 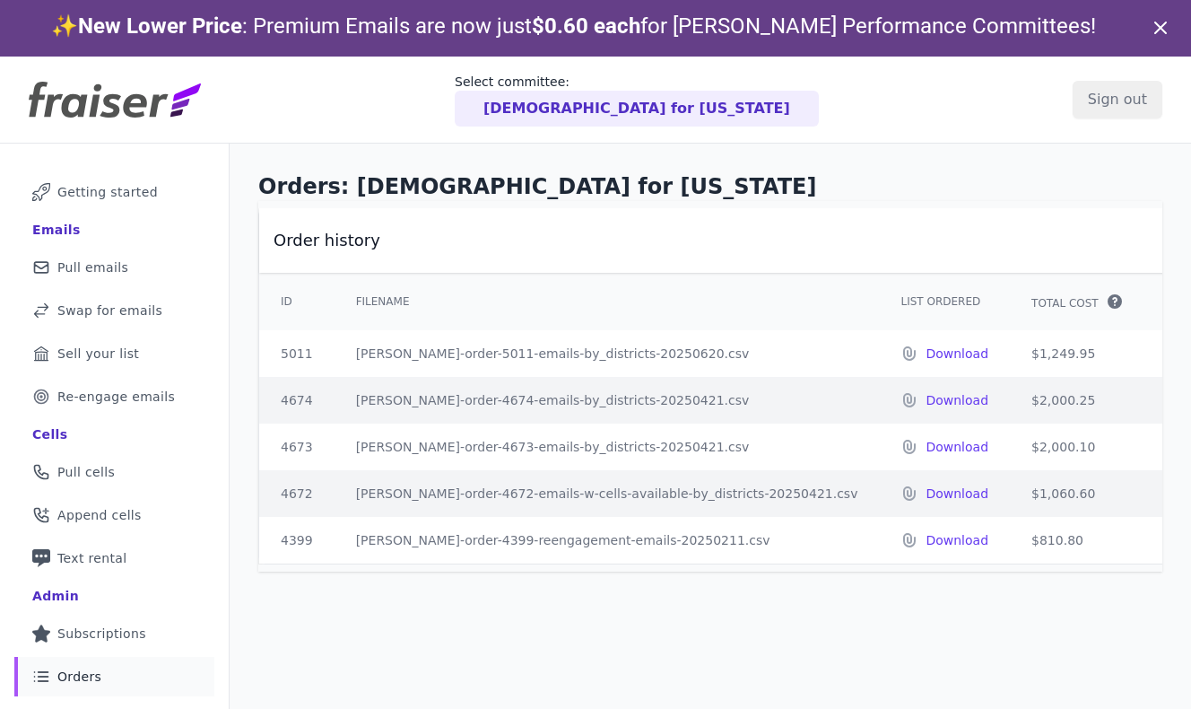 What do you see at coordinates (108, 192) in the screenshot?
I see `span: Getting started` at bounding box center [108, 192].